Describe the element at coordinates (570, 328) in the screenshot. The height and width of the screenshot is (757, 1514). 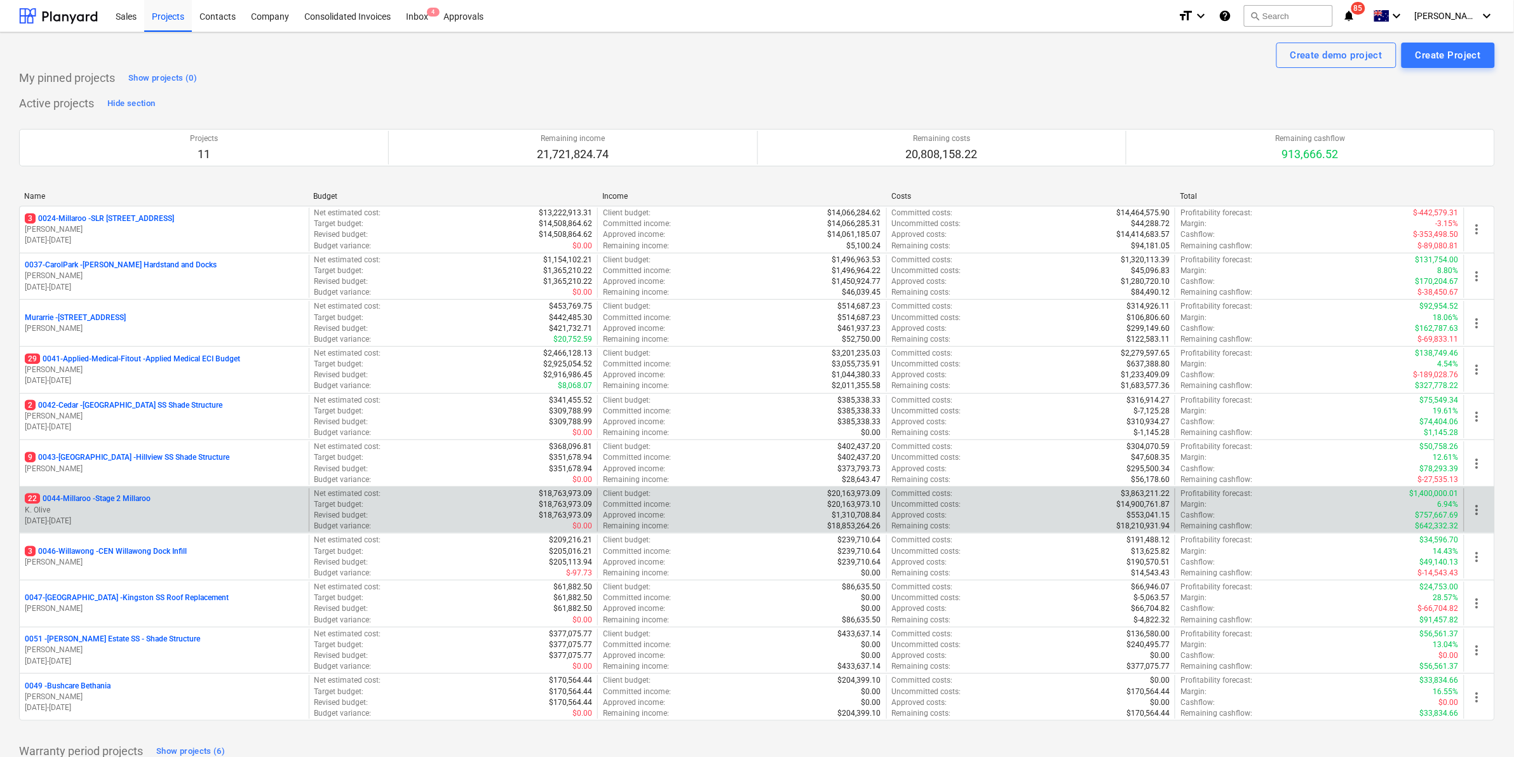
I see `p: $421,732.71` at that location.